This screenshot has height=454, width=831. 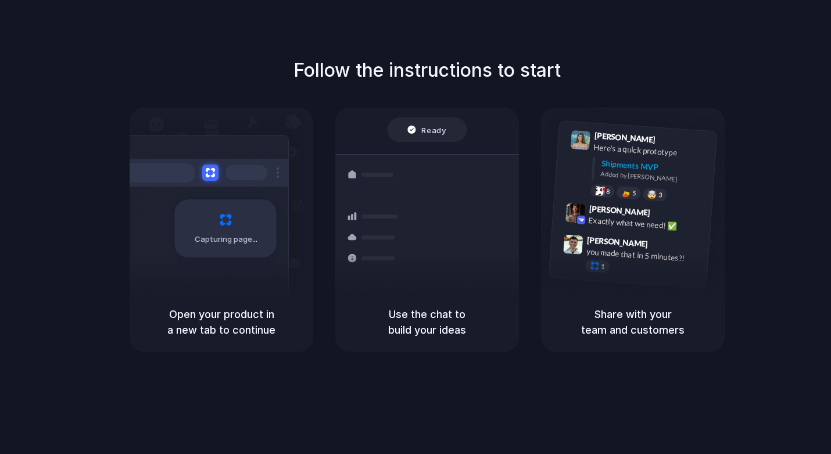 What do you see at coordinates (608, 191) in the screenshot?
I see `span: 8` at bounding box center [608, 191].